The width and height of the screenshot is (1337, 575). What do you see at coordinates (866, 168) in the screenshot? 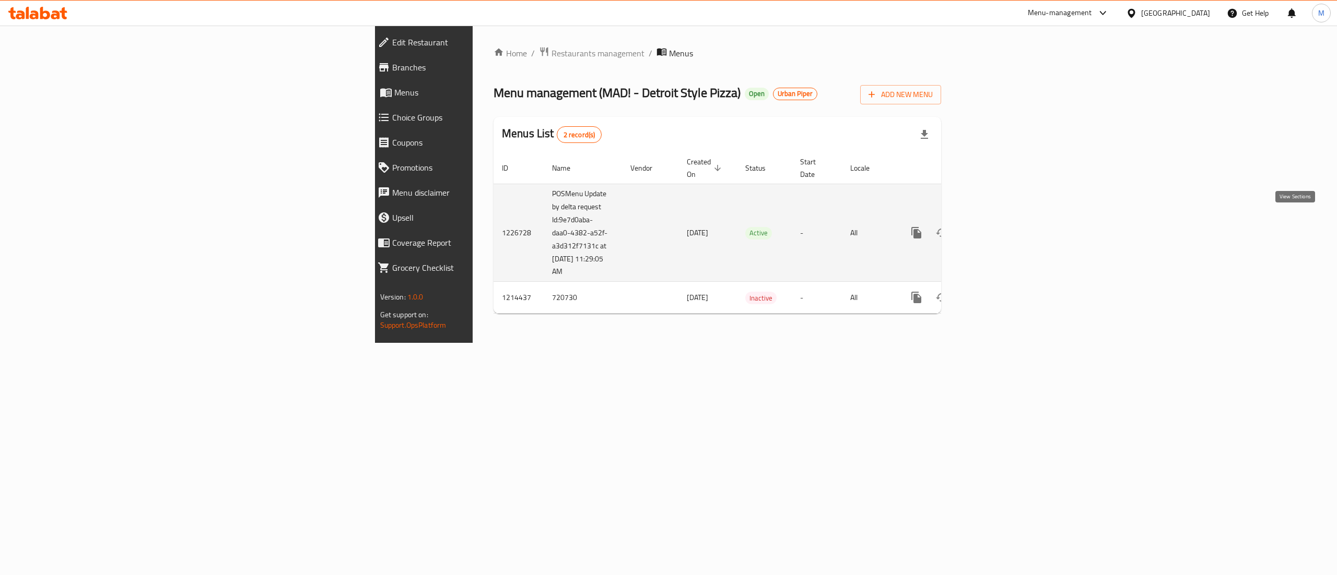
I see `span: Locale` at bounding box center [866, 168].